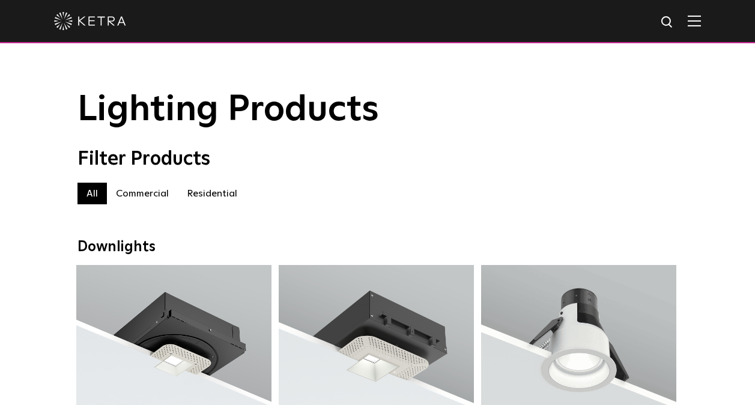 The width and height of the screenshot is (755, 405). What do you see at coordinates (212, 193) in the screenshot?
I see `label: Residential` at bounding box center [212, 193].